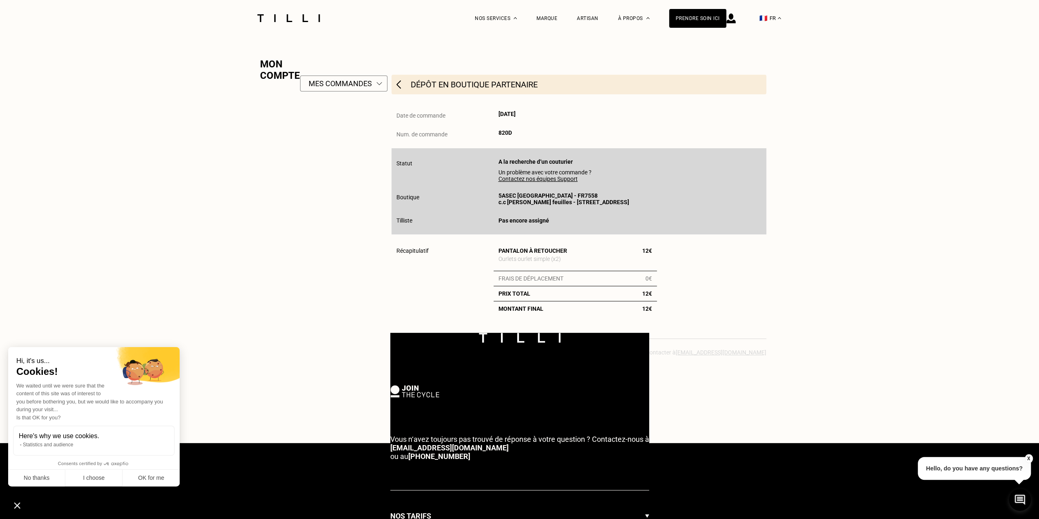  What do you see at coordinates (515, 18) in the screenshot?
I see `img: Menu déroulant` at bounding box center [515, 18].